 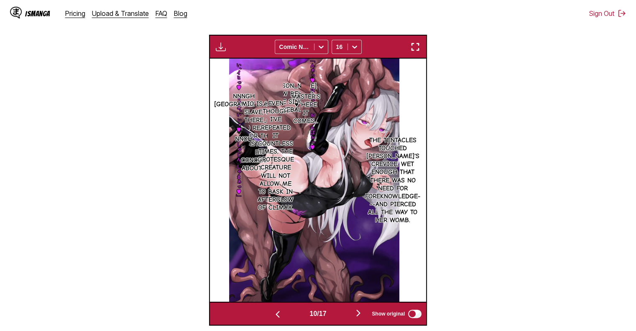 I want to click on p: Even though I've repeated it countless times, the grotesque creature will not allow me to bask in..., so click(x=276, y=156).